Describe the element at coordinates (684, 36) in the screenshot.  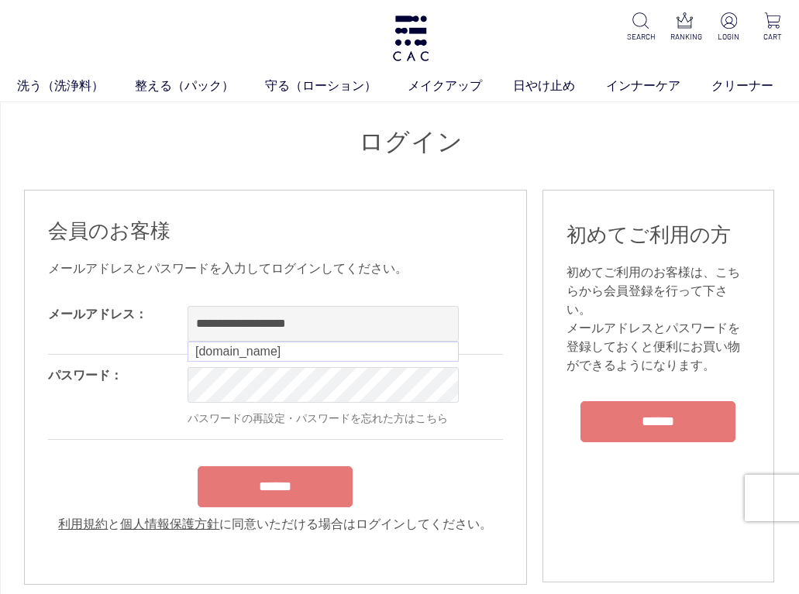
I see `p: RANKING` at that location.